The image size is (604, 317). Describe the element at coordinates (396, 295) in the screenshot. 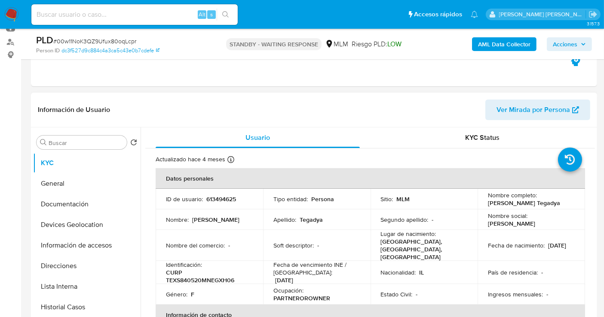

I see `p: Estado Civil :` at that location.